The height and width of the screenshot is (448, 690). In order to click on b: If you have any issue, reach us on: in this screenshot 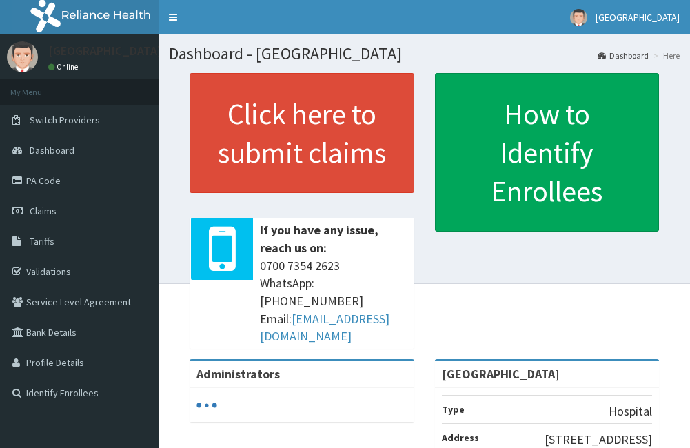, I will do `click(319, 238)`.